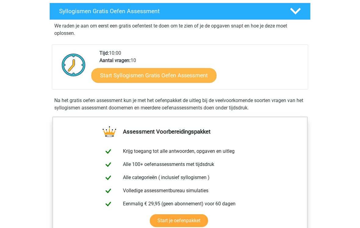  I want to click on a: Start je oefenpakket, so click(179, 221).